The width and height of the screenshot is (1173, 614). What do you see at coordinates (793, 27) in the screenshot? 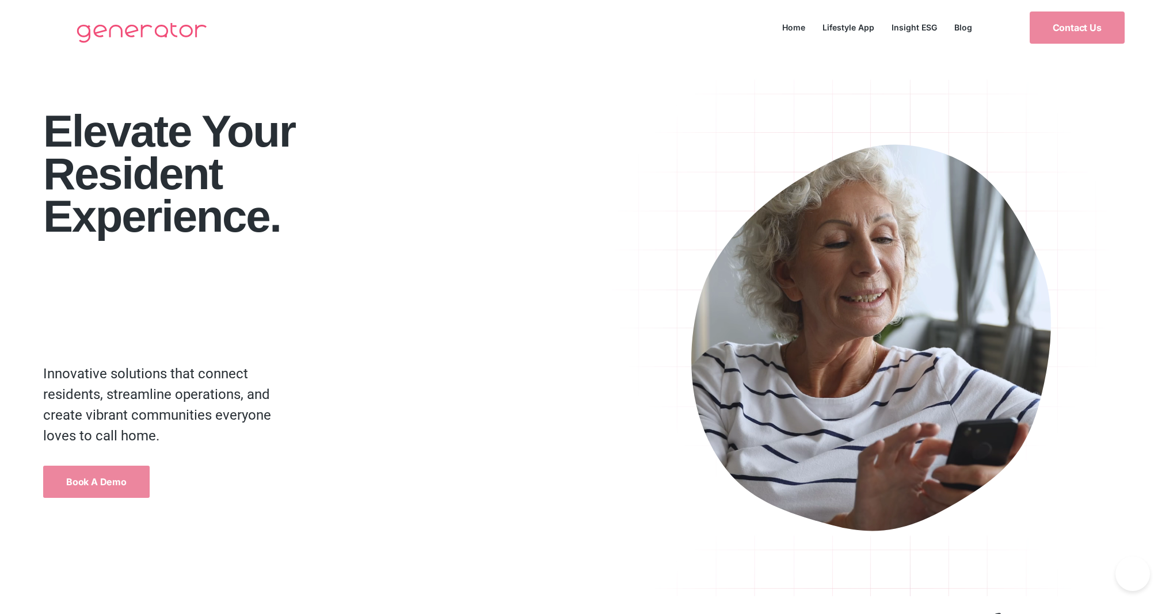
I see `a: Home` at bounding box center [793, 27].